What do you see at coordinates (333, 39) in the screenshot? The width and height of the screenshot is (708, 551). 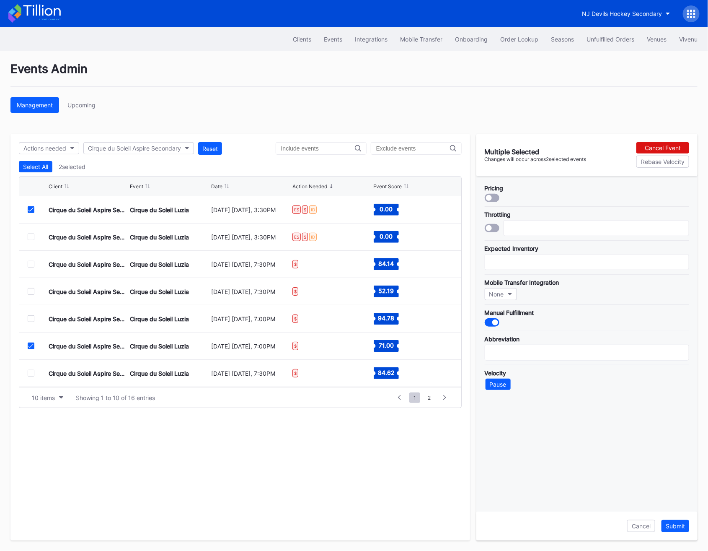 I see `div: Events` at bounding box center [333, 39].